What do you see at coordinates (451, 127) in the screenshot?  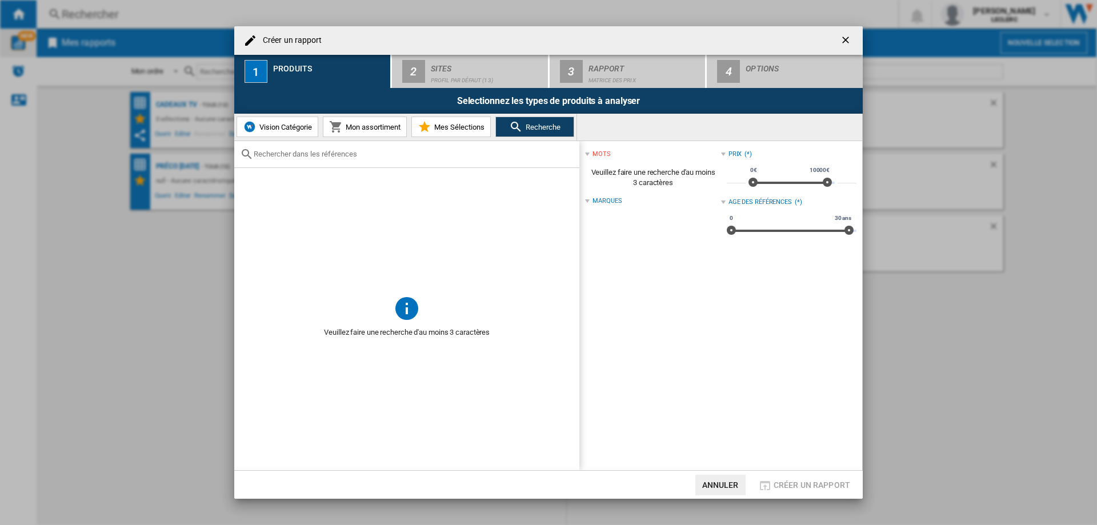 I see `button: Mes Sélections` at bounding box center [451, 127].